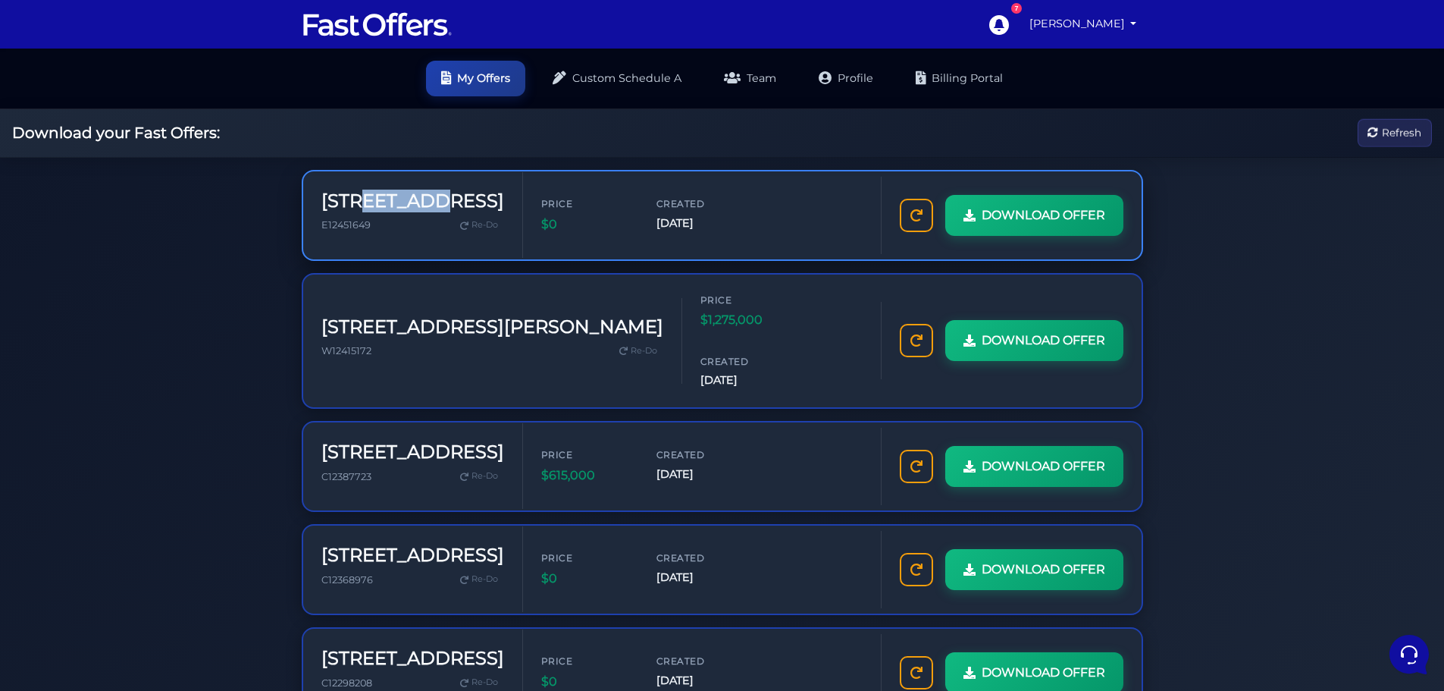 This screenshot has width=1444, height=691. Describe the element at coordinates (152, 193) in the screenshot. I see `p: It should be even easier than before` at that location.